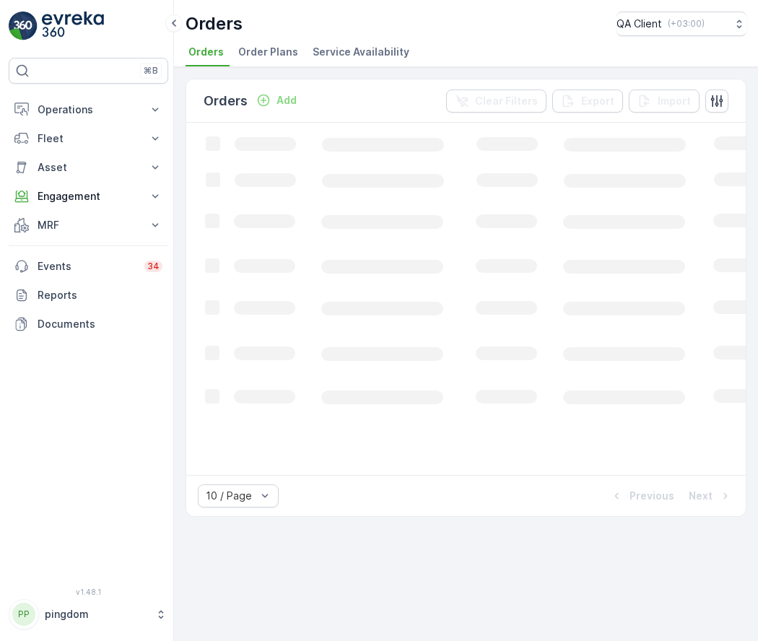 The height and width of the screenshot is (641, 758). I want to click on button: PPpingdom, so click(88, 615).